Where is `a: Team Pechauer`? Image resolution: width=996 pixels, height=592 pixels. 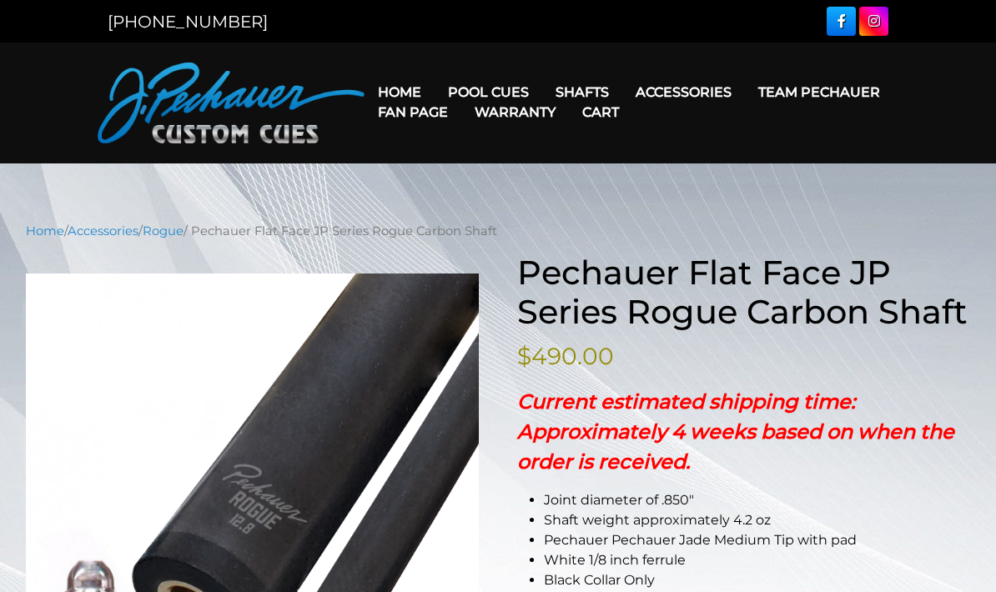 a: Team Pechauer is located at coordinates (819, 92).